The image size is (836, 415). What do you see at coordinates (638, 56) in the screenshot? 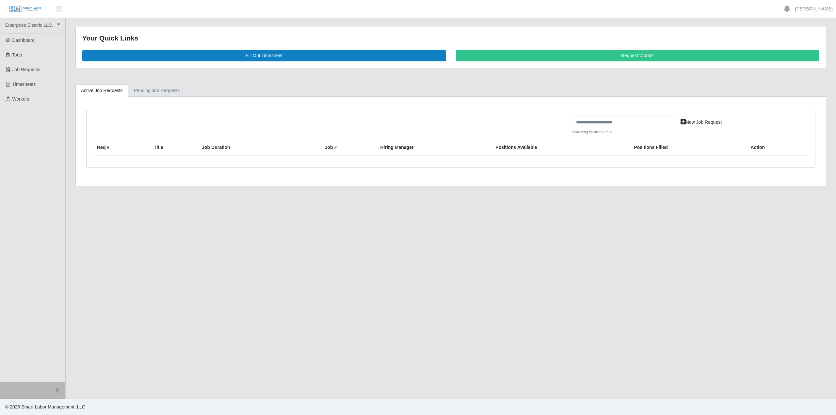
I see `a: Request Worker` at bounding box center [638, 56].